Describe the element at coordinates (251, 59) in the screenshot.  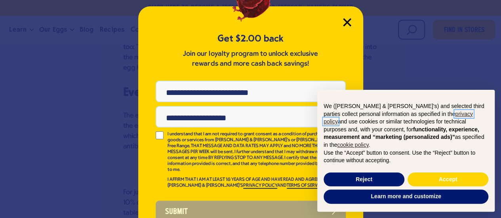
I see `p: Join our loyalty program to unlock exclusive rewards and more cash back savings!` at that location.